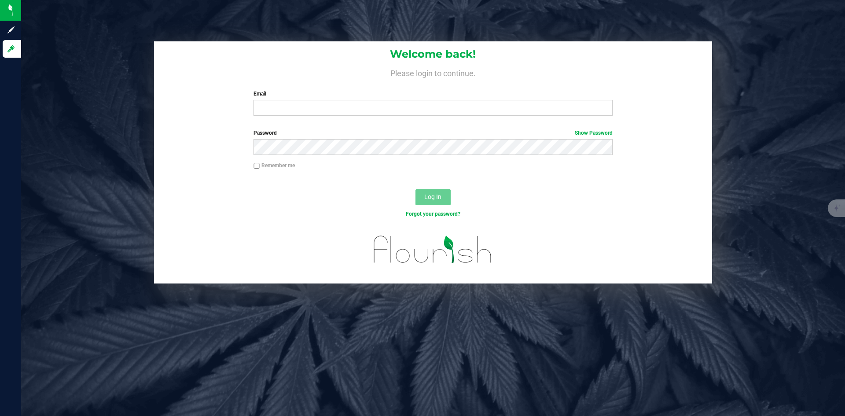 The width and height of the screenshot is (845, 416). Describe the element at coordinates (11, 49) in the screenshot. I see `inline-svg: Log in` at that location.